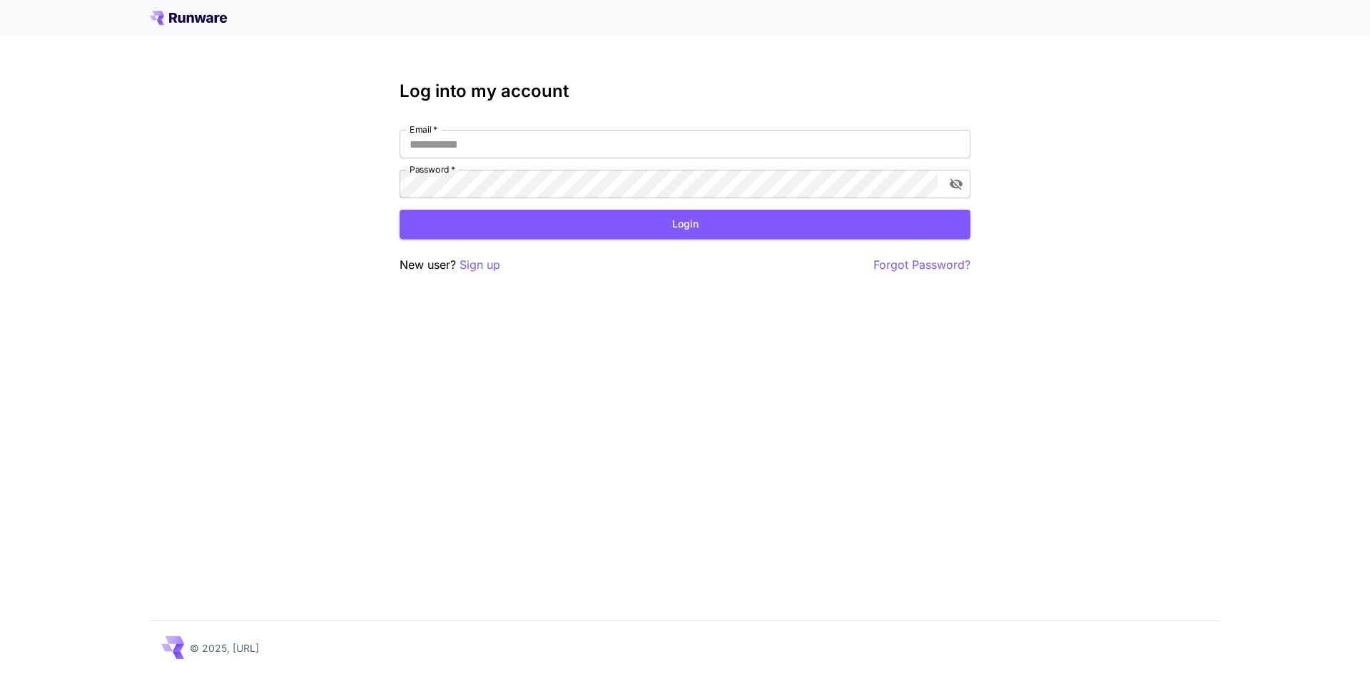 The image size is (1370, 674). Describe the element at coordinates (956, 184) in the screenshot. I see `button: toggle password visibility` at that location.